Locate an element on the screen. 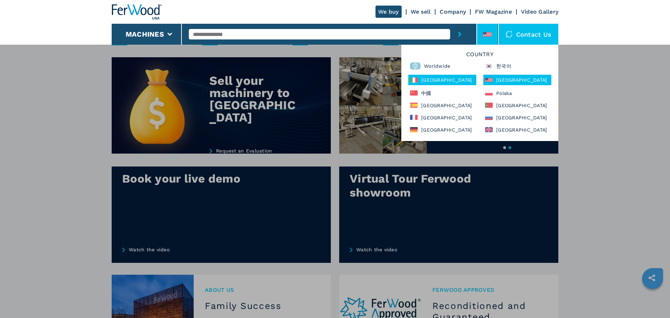 Image resolution: width=670 pixels, height=318 pixels. div: Worldwide is located at coordinates (442, 66).